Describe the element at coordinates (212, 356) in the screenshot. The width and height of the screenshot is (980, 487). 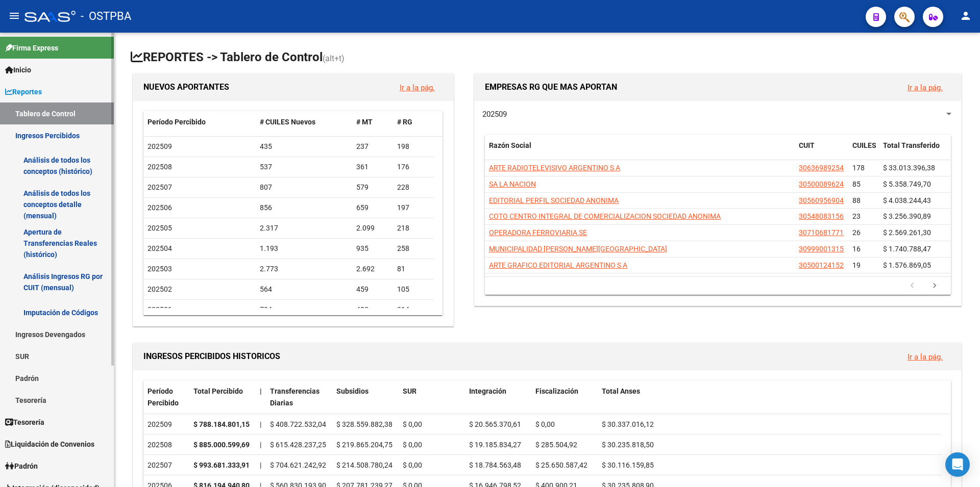
I see `span: INGRESOS PERCIBIDOS HISTORICOS` at that location.